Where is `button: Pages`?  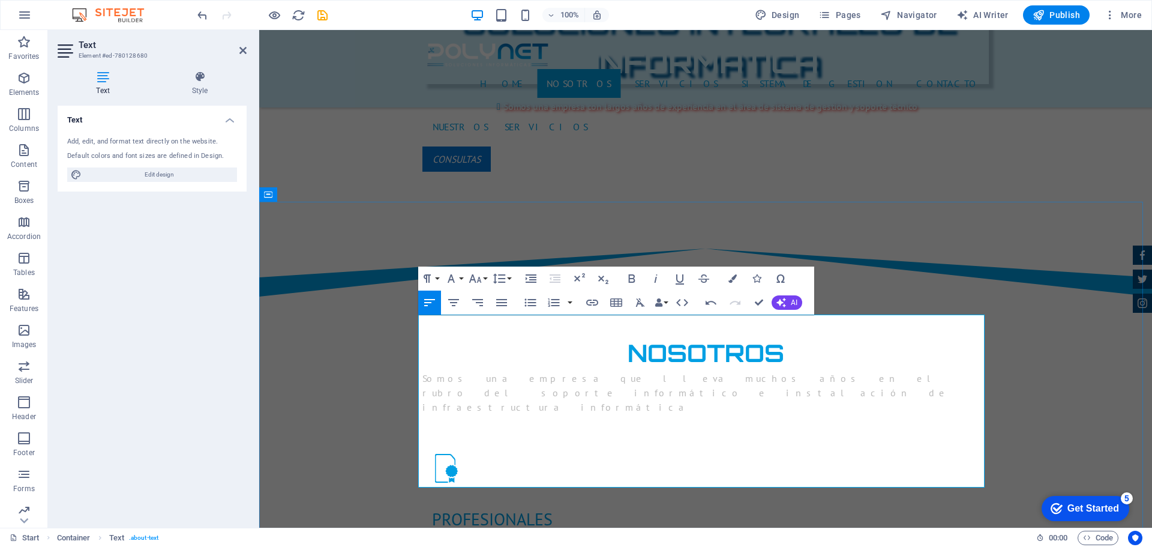 button: Pages is located at coordinates (840, 15).